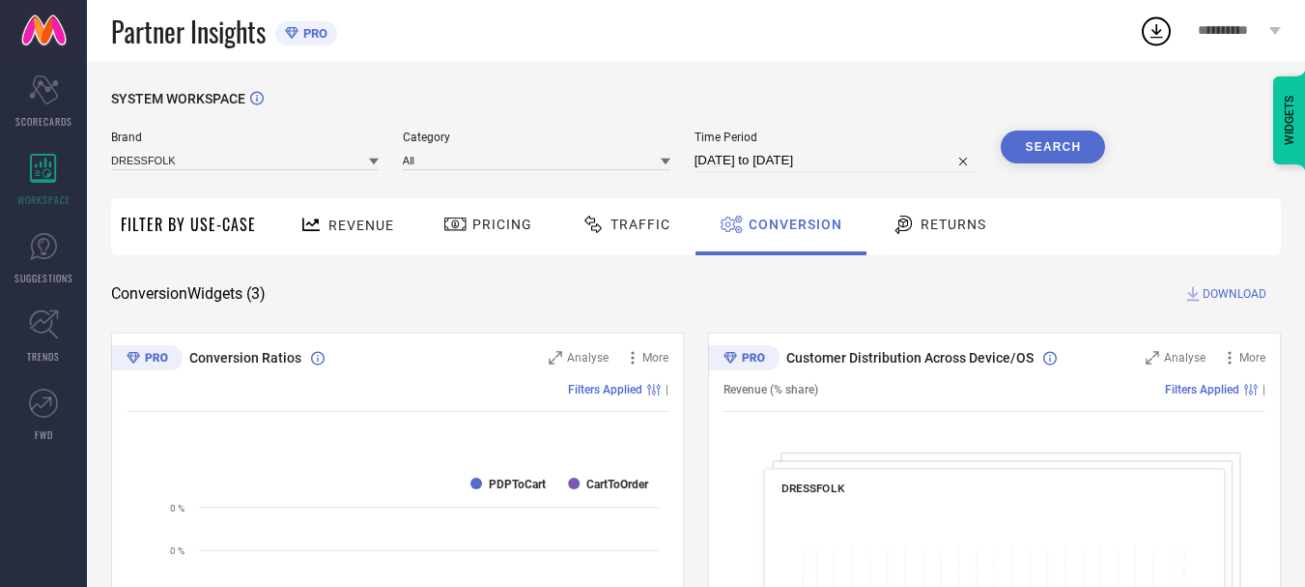 The height and width of the screenshot is (587, 1305). What do you see at coordinates (795, 224) in the screenshot?
I see `span: Conversion` at bounding box center [795, 224].